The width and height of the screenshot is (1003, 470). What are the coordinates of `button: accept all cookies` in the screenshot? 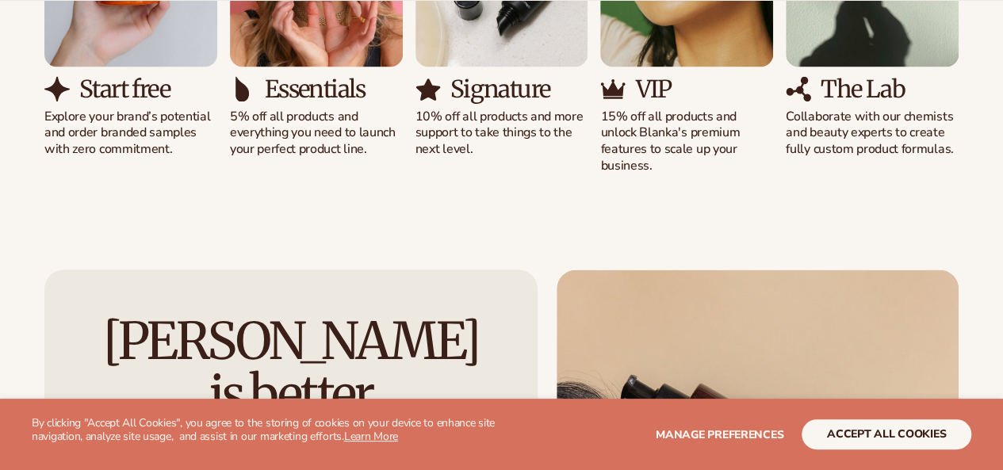 It's located at (886, 434).